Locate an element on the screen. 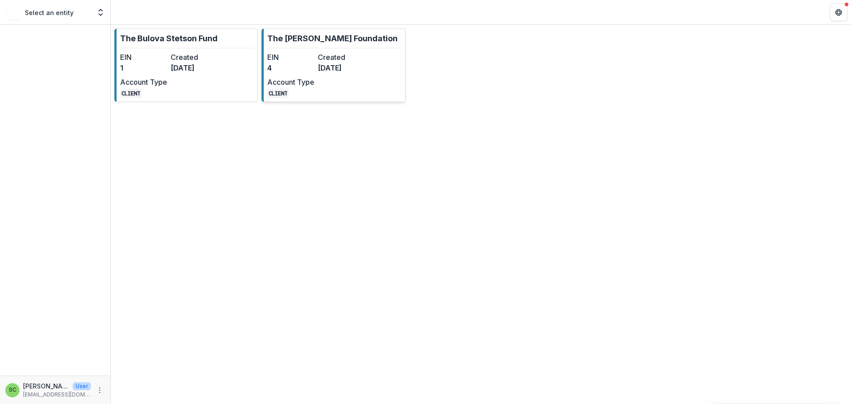 The width and height of the screenshot is (851, 404). p: Select an entity is located at coordinates (49, 12).